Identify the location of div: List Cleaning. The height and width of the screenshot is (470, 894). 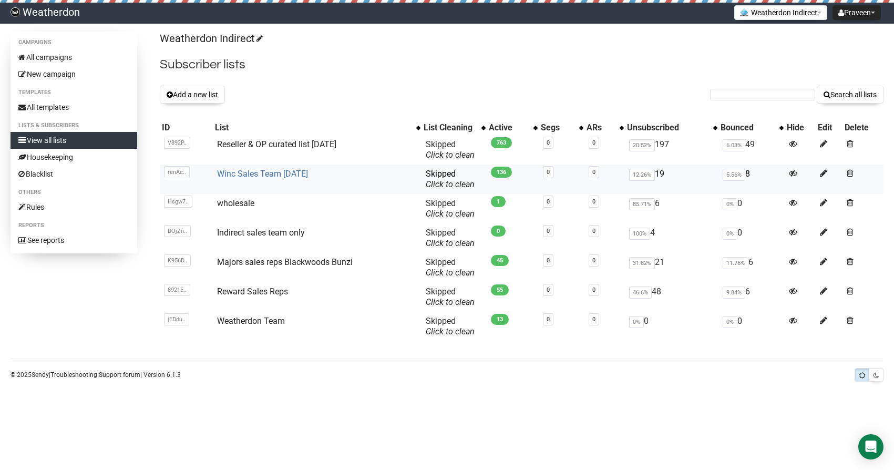
(450, 128).